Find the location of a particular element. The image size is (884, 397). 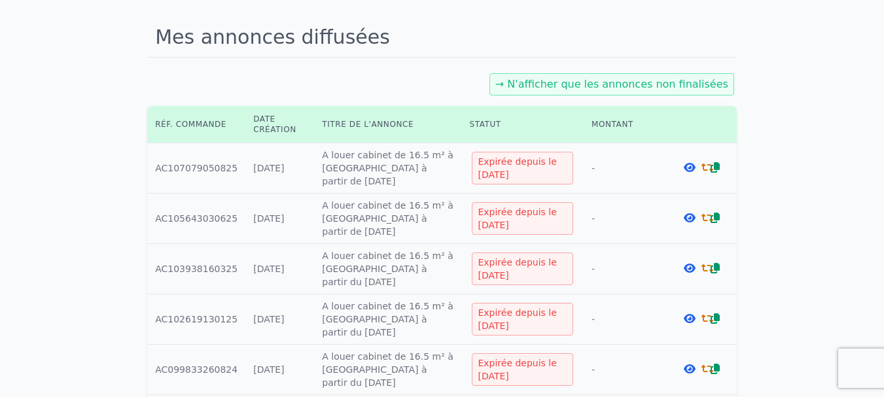

th: Statut is located at coordinates (522, 124).